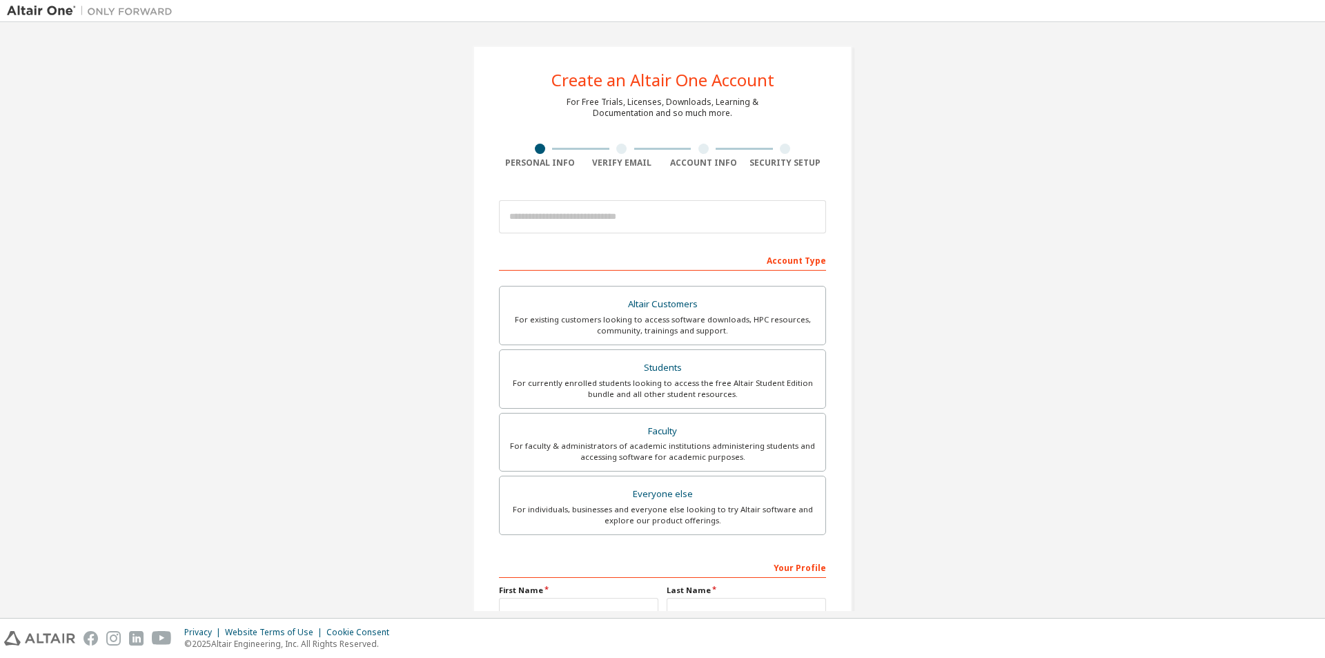 This screenshot has width=1325, height=658. Describe the element at coordinates (662, 388) in the screenshot. I see `div: For currently enrolled students looking to access the free Altair Student Edition bundle and all ...` at that location.